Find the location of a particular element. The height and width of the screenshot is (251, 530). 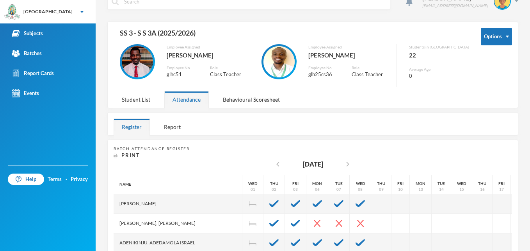

div: 02 is located at coordinates (274, 189).